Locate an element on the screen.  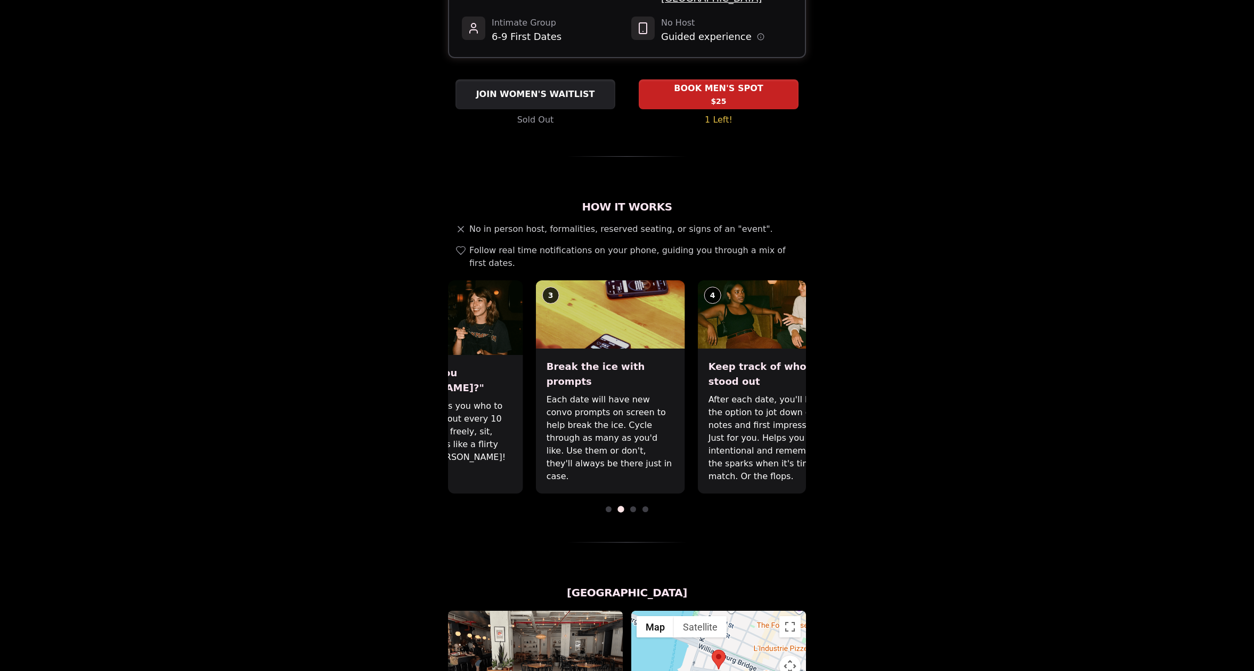
h2: How It Works is located at coordinates (627, 207).